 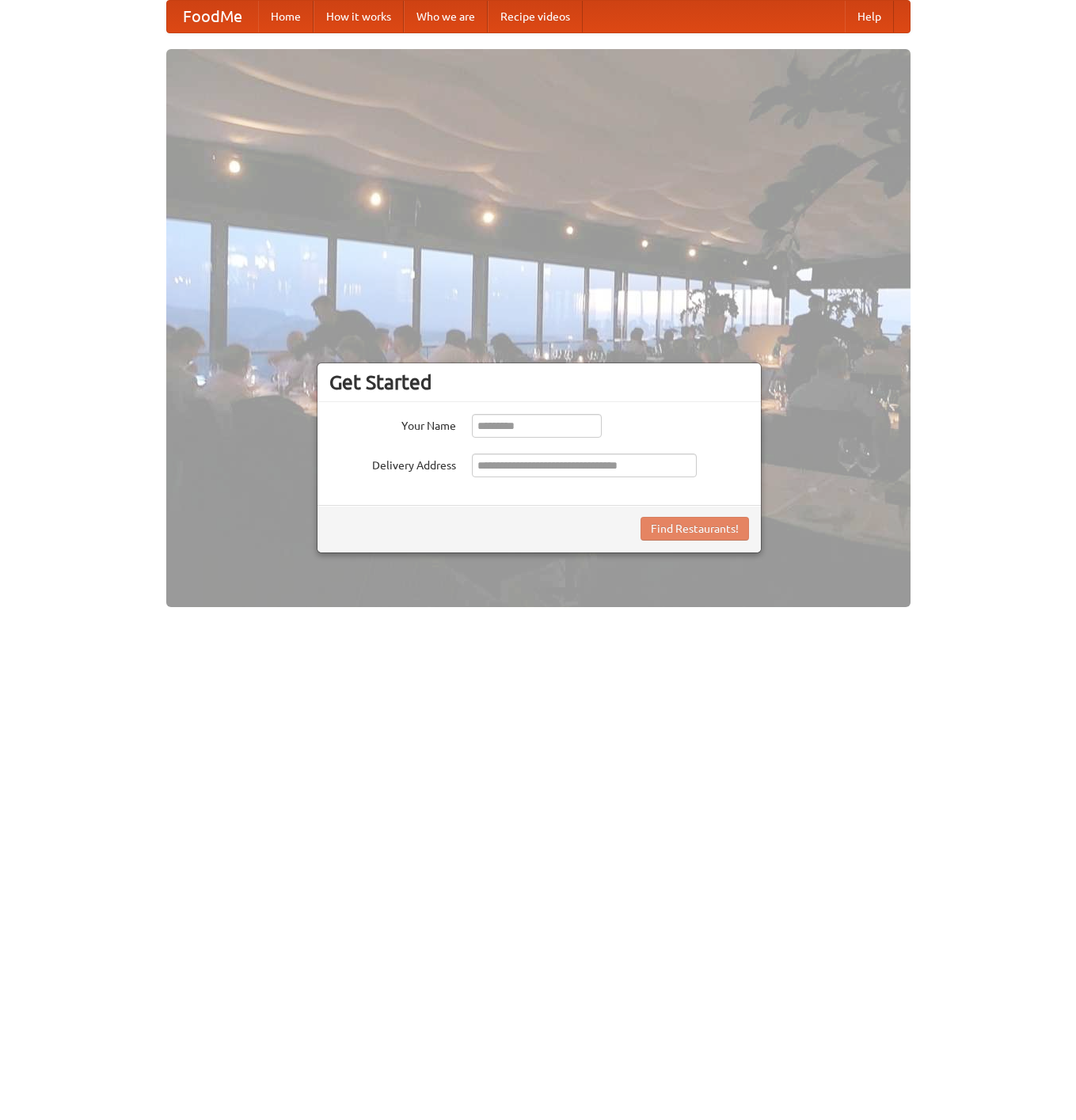 I want to click on a: Help, so click(x=869, y=16).